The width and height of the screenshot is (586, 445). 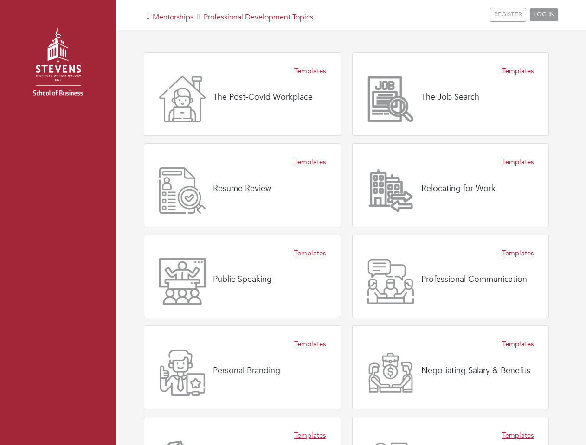 What do you see at coordinates (544, 15) in the screenshot?
I see `a: LOG IN` at bounding box center [544, 15].